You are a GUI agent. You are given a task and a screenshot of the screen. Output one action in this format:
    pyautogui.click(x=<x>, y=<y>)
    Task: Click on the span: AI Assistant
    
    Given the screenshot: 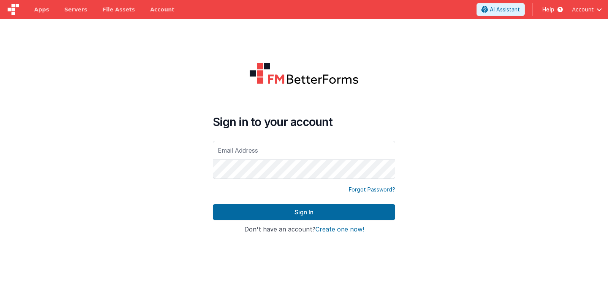 What is the action you would take?
    pyautogui.click(x=505, y=10)
    